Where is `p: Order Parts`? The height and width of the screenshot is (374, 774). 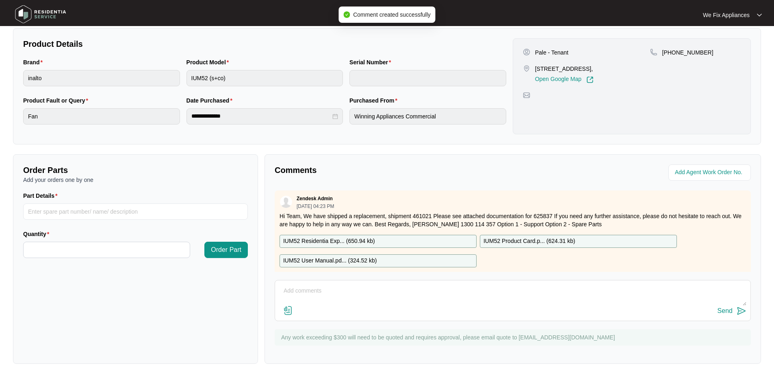 p: Order Parts is located at coordinates (135, 170).